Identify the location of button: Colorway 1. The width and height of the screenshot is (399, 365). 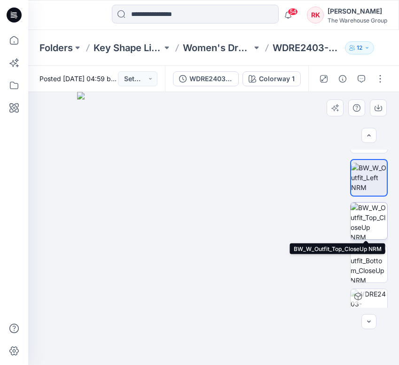
(271, 79).